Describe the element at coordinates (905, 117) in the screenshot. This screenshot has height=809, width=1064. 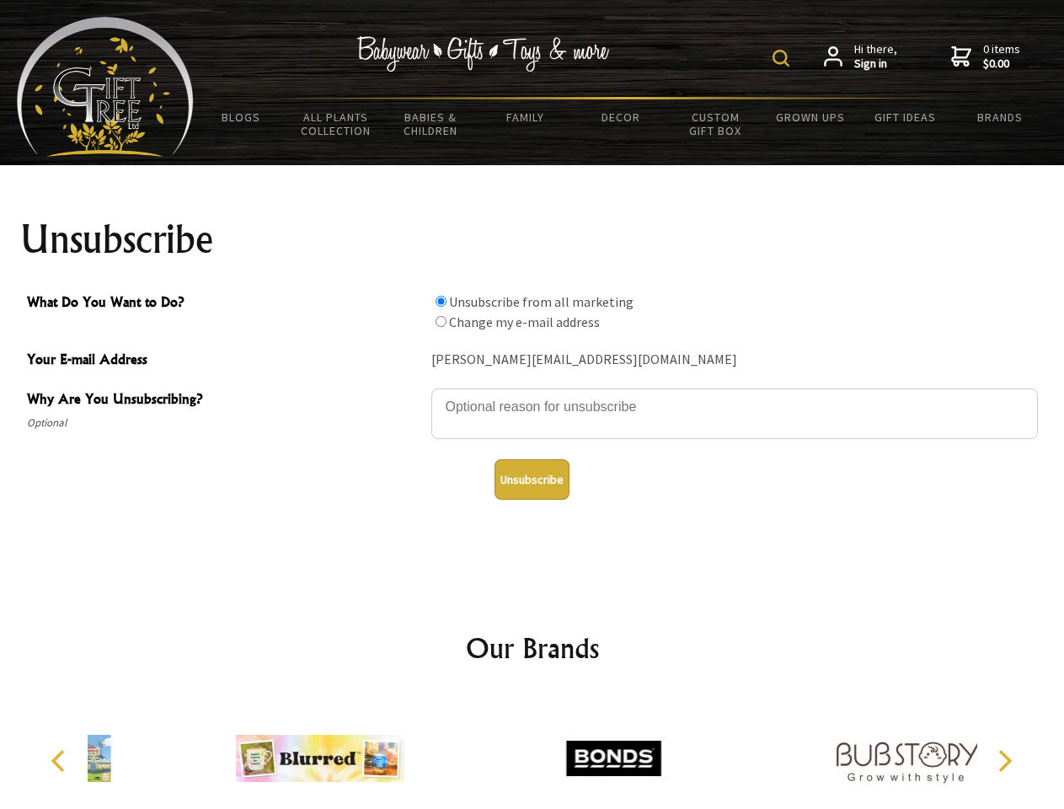
I see `a: Gift Ideas` at that location.